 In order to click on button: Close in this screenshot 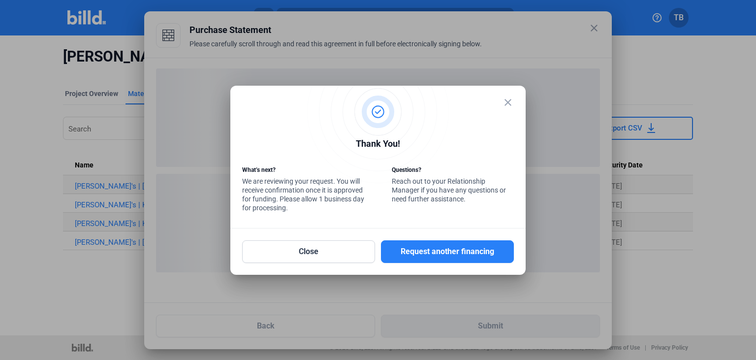, I will do `click(308, 251)`.